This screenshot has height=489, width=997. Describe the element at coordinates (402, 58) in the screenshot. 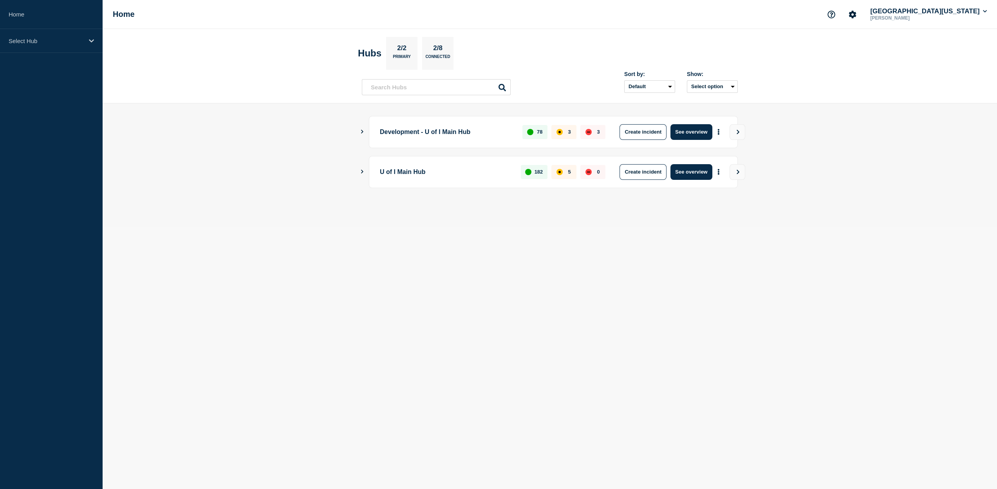

I see `p: Primary` at that location.